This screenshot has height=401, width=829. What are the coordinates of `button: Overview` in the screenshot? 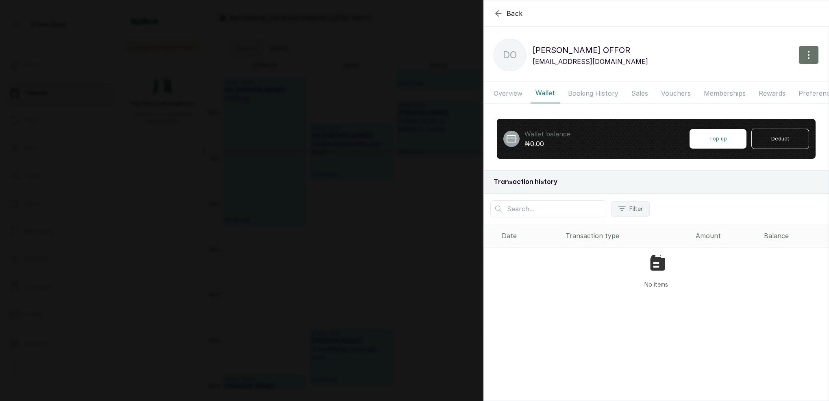 It's located at (508, 93).